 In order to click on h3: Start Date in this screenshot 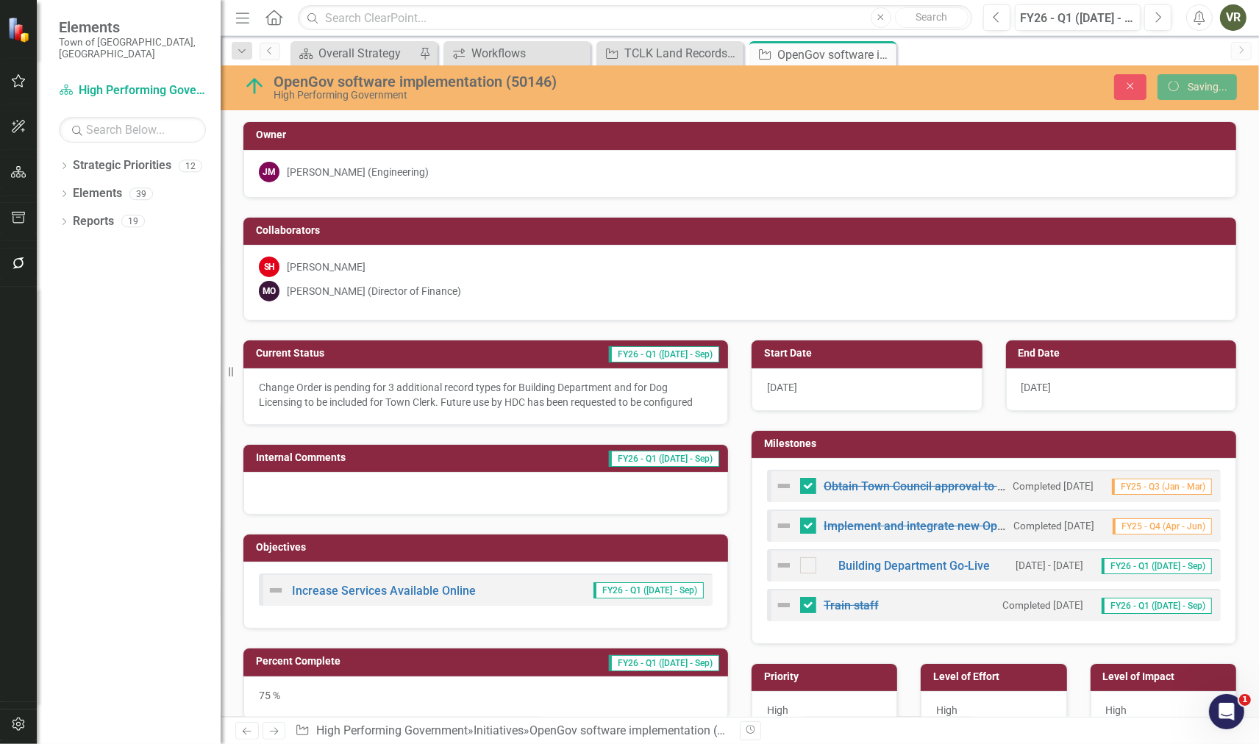, I will do `click(869, 353)`.